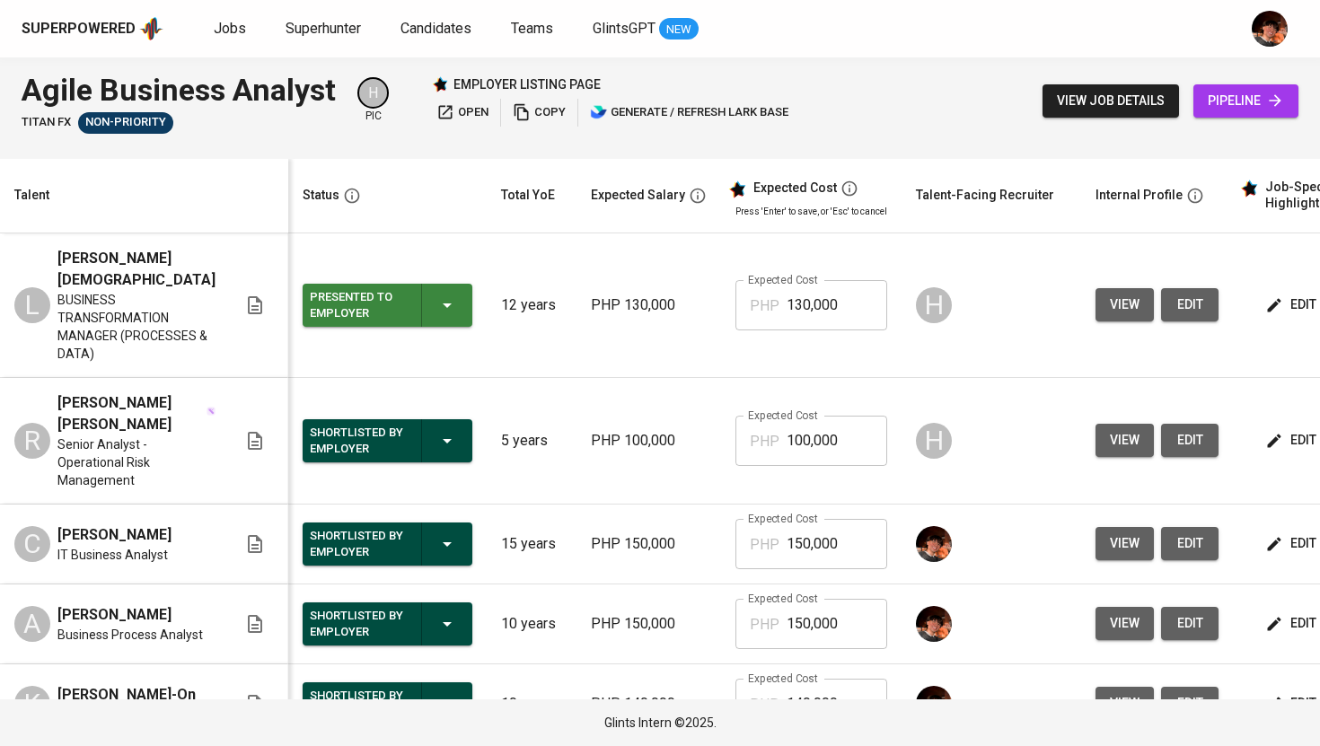 This screenshot has width=1320, height=746. I want to click on button: Presented to Employer, so click(387, 305).